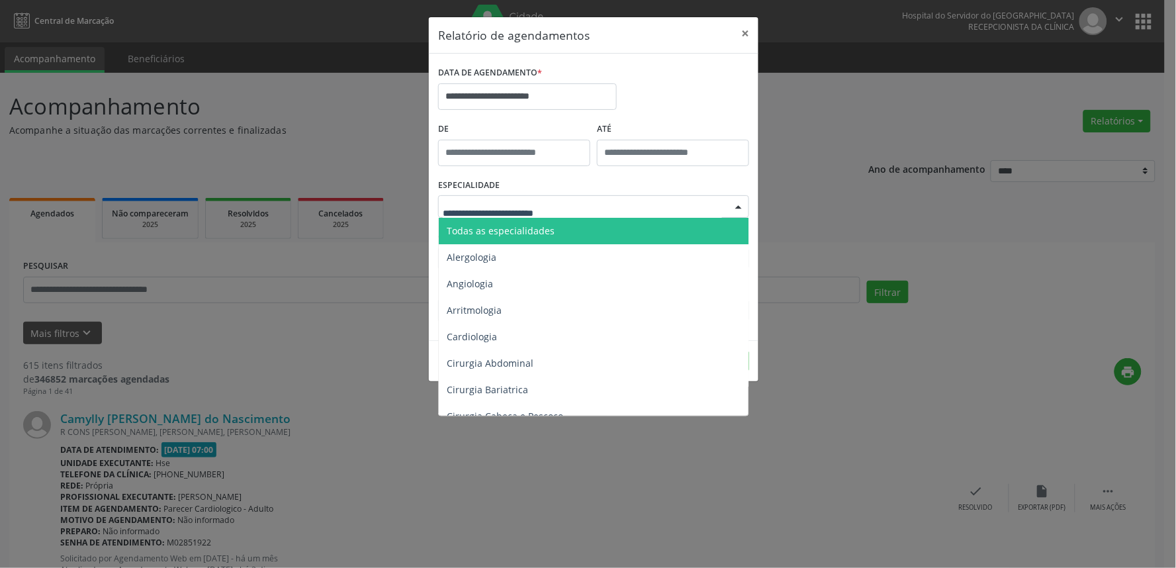 This screenshot has height=568, width=1176. I want to click on span: Angiologia, so click(470, 283).